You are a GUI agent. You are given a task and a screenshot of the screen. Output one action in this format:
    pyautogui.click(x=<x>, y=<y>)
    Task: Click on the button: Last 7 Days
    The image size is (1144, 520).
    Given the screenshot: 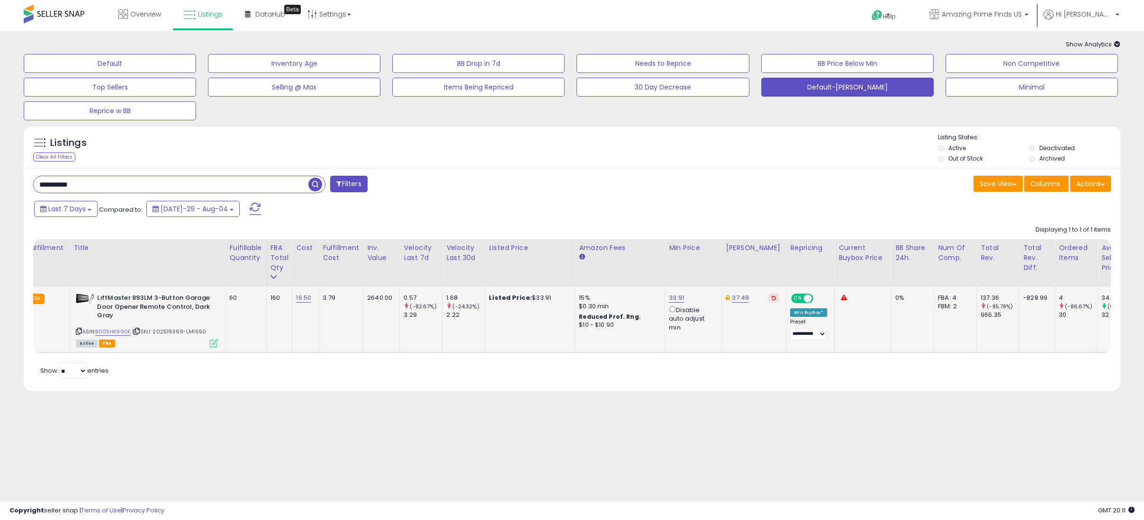 What is the action you would take?
    pyautogui.click(x=66, y=209)
    